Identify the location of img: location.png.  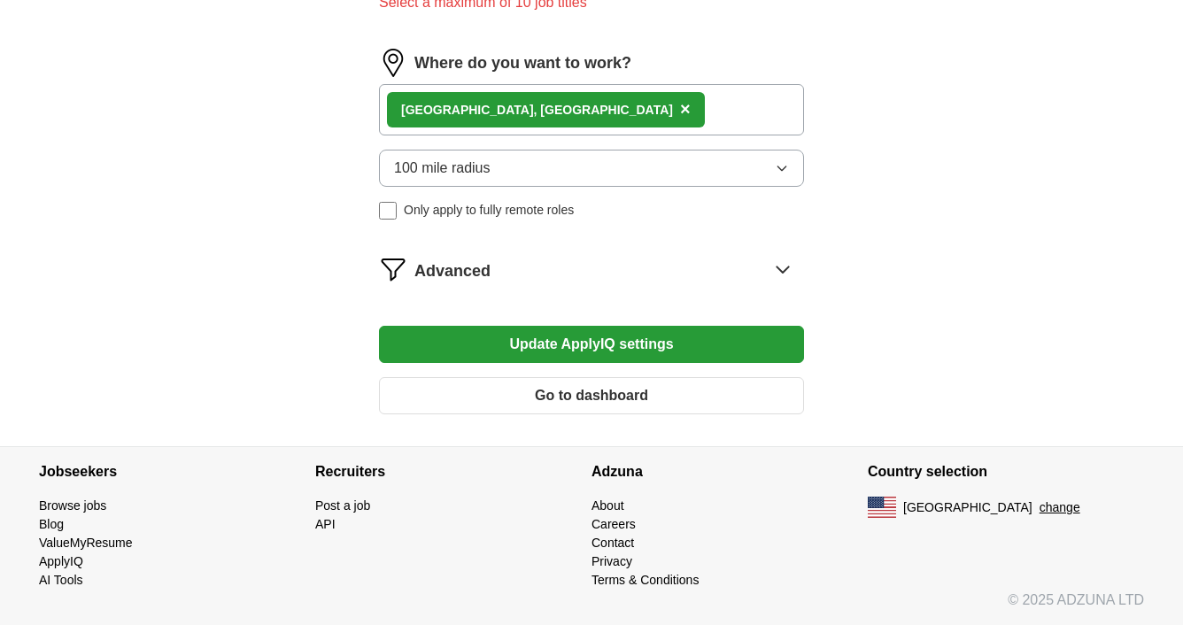
(393, 63).